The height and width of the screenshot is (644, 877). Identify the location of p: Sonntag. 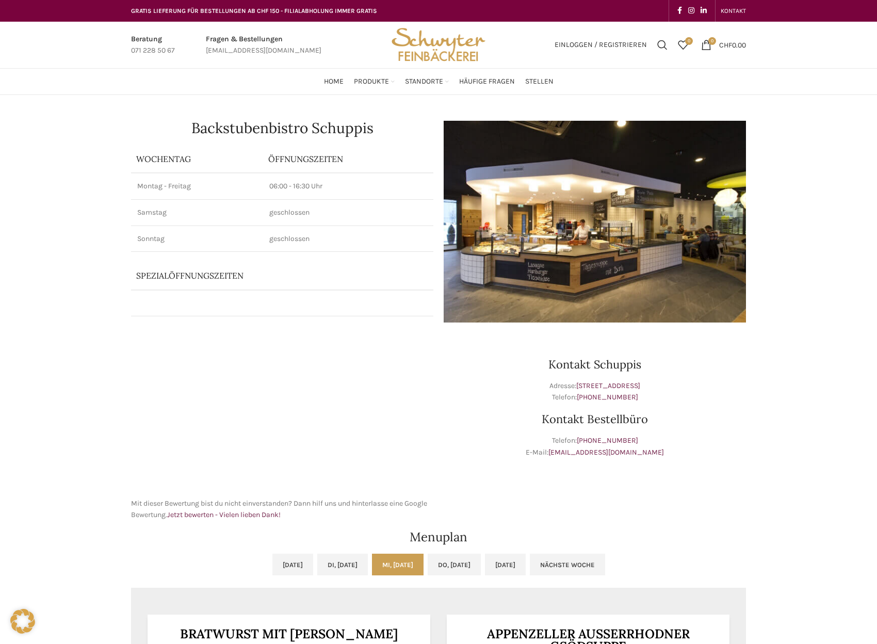
(197, 239).